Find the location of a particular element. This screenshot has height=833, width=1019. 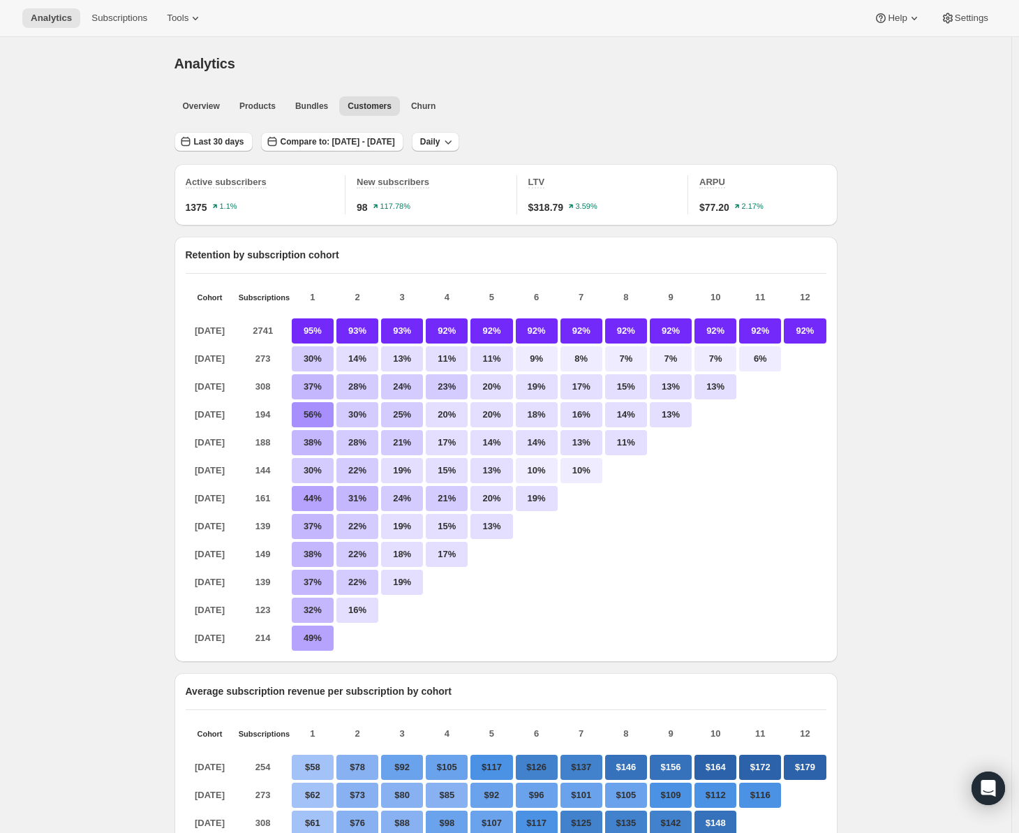

span: Overview is located at coordinates (201, 106).